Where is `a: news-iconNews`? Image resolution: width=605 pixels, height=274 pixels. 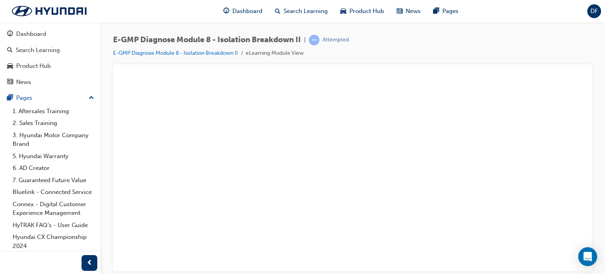 a: news-iconNews is located at coordinates (408, 11).